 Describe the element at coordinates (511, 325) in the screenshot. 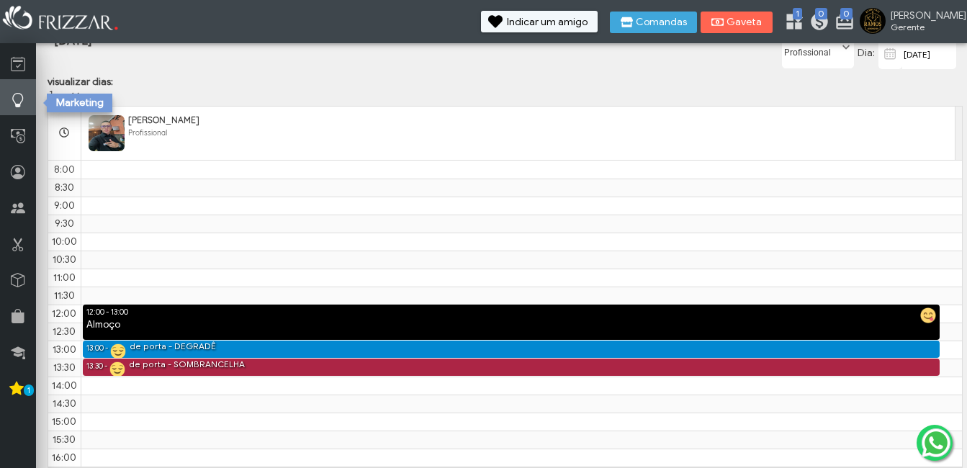

I see `div: Almoço` at that location.